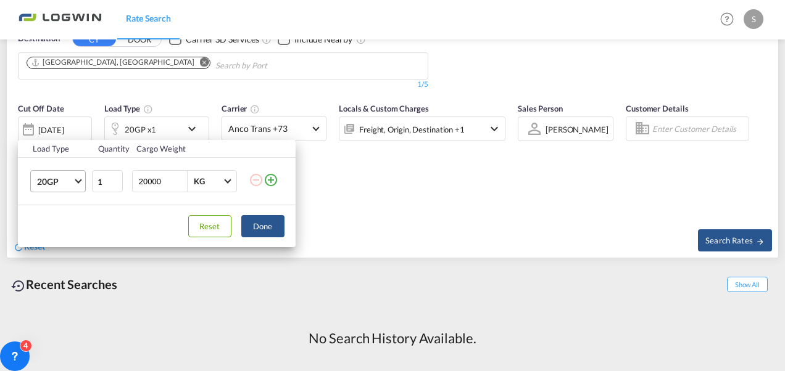 The height and width of the screenshot is (371, 785). Describe the element at coordinates (263, 226) in the screenshot. I see `button: Done` at that location.